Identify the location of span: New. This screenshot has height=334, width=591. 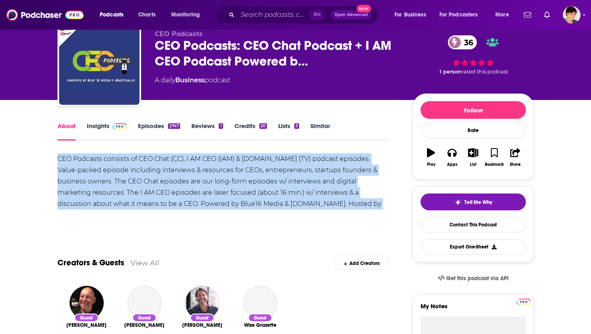
(364, 8).